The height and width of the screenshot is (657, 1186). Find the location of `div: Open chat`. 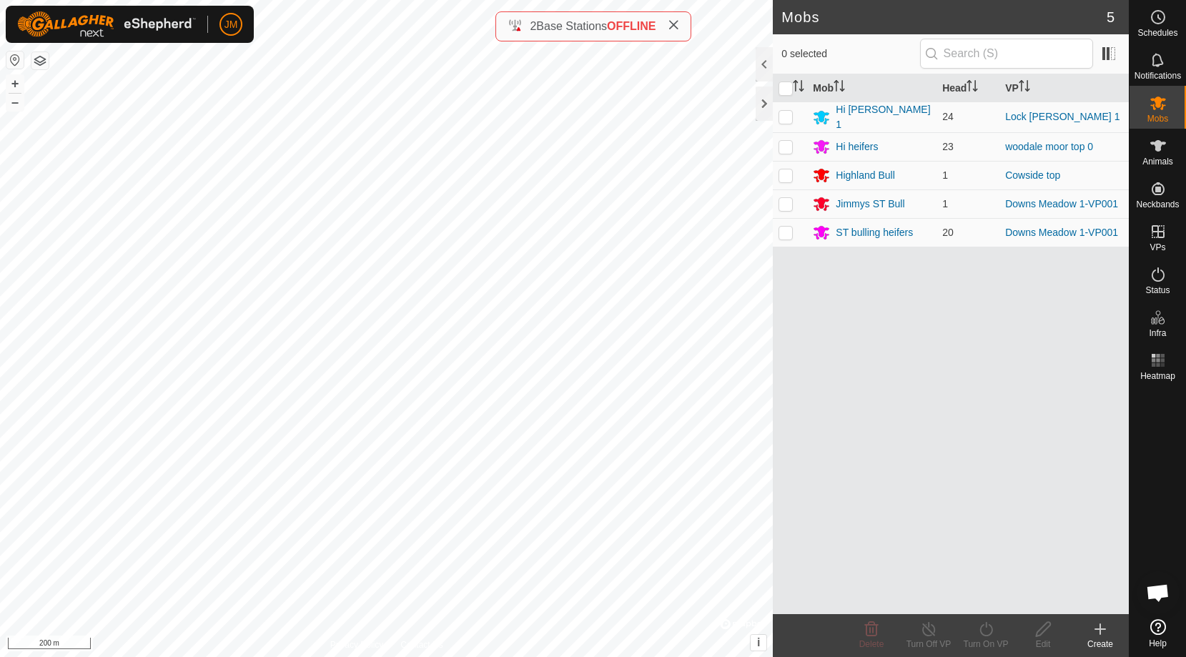

div: Open chat is located at coordinates (1159, 593).